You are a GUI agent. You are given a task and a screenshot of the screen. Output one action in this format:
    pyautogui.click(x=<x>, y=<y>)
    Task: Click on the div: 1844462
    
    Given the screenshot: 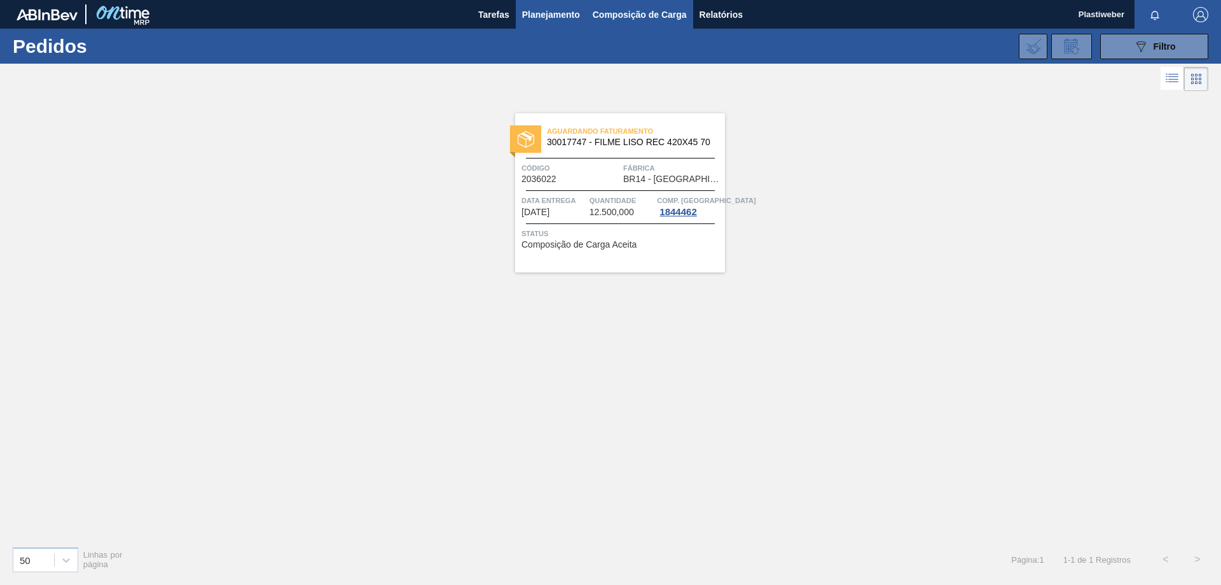 What is the action you would take?
    pyautogui.click(x=678, y=212)
    